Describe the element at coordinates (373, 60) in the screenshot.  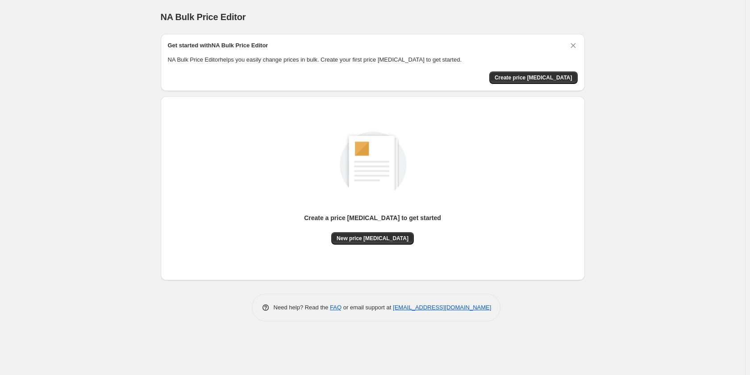
I see `p: NA Bulk Price Editor helps you easily change prices in bulk. Create your first price [MEDICAL_DAT...` at that location.